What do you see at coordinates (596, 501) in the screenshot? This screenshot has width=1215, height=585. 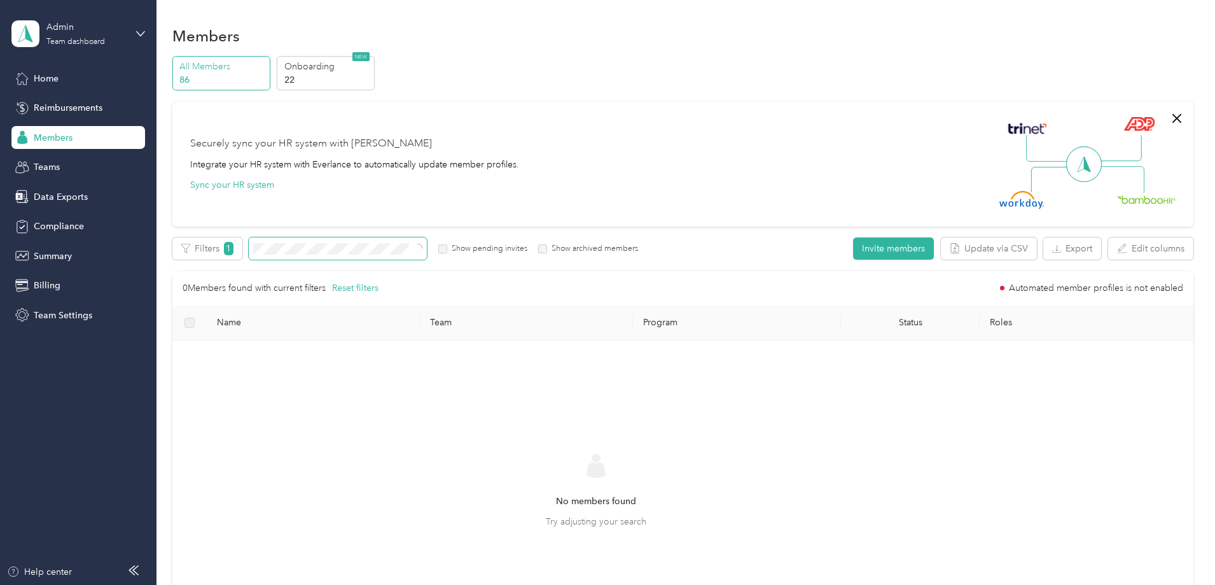 I see `span: No members found` at bounding box center [596, 501].